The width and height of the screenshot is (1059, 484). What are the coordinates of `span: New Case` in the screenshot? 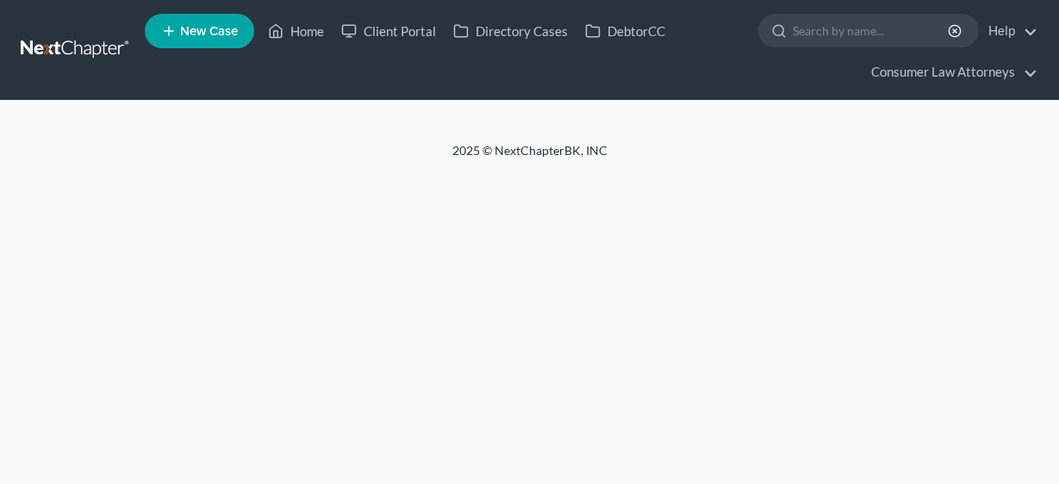 It's located at (209, 31).